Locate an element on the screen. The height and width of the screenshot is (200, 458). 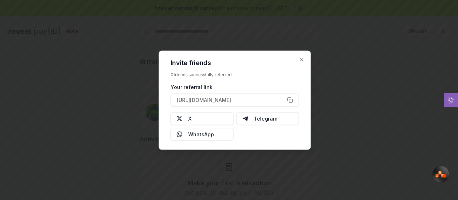
div: 0 friends successfully referred is located at coordinates (235, 74).